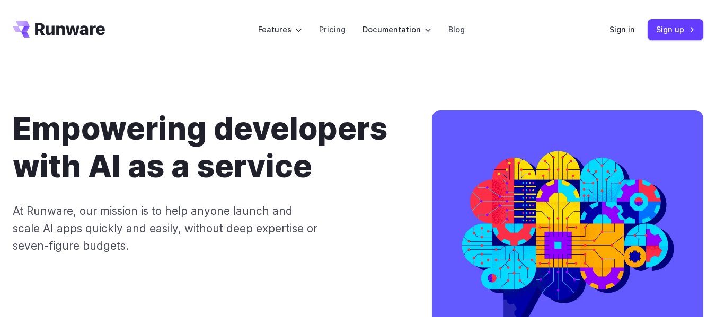 The width and height of the screenshot is (716, 317). I want to click on h1: Empowering developers with AI as a service, so click(205, 148).